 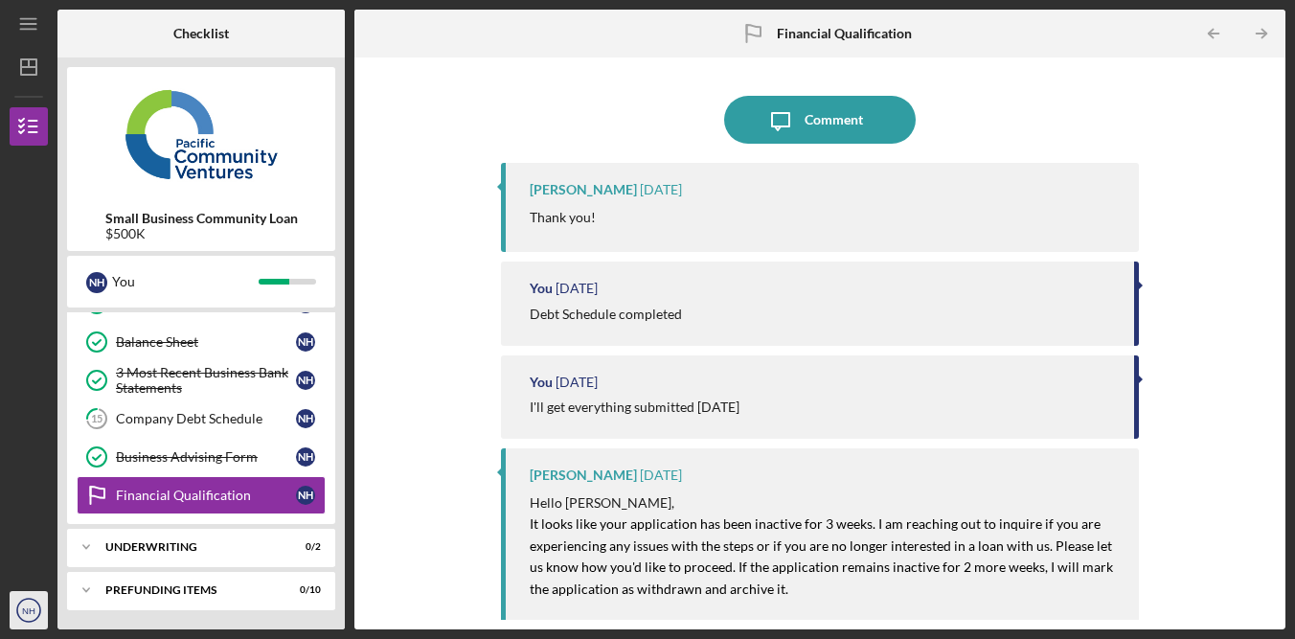 What do you see at coordinates (201, 218) in the screenshot?
I see `b: Small Business Community Loan` at bounding box center [201, 218].